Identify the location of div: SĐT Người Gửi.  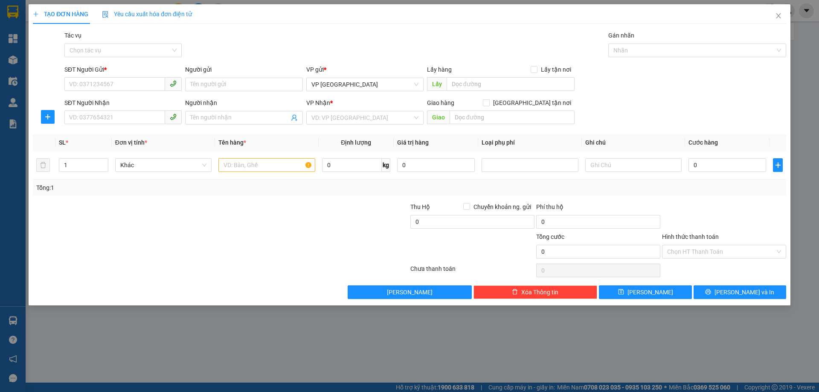
(123, 70).